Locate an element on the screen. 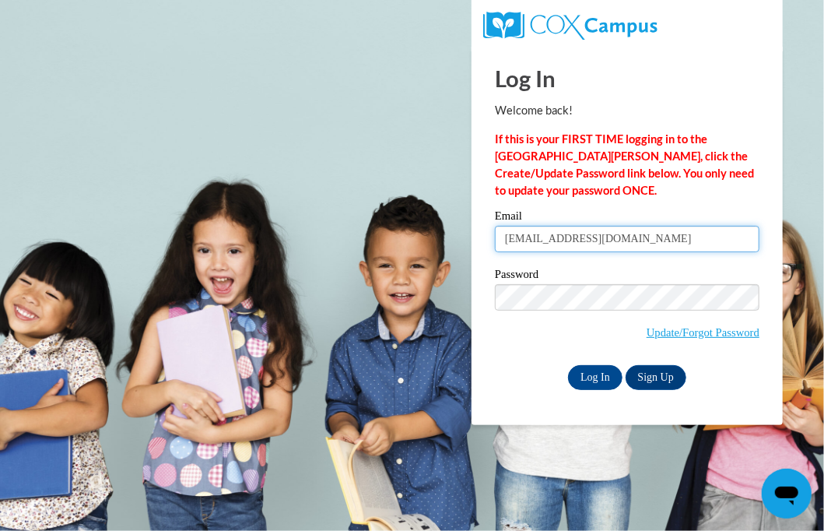 Image resolution: width=824 pixels, height=531 pixels. input: Log In is located at coordinates (595, 377).